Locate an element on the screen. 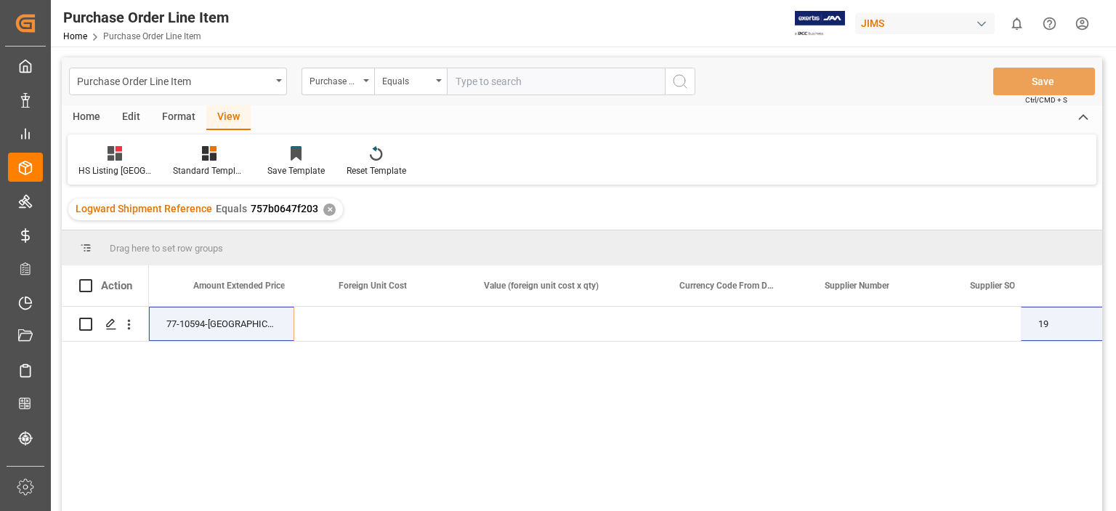  span: Supplier SO is located at coordinates (993, 286).